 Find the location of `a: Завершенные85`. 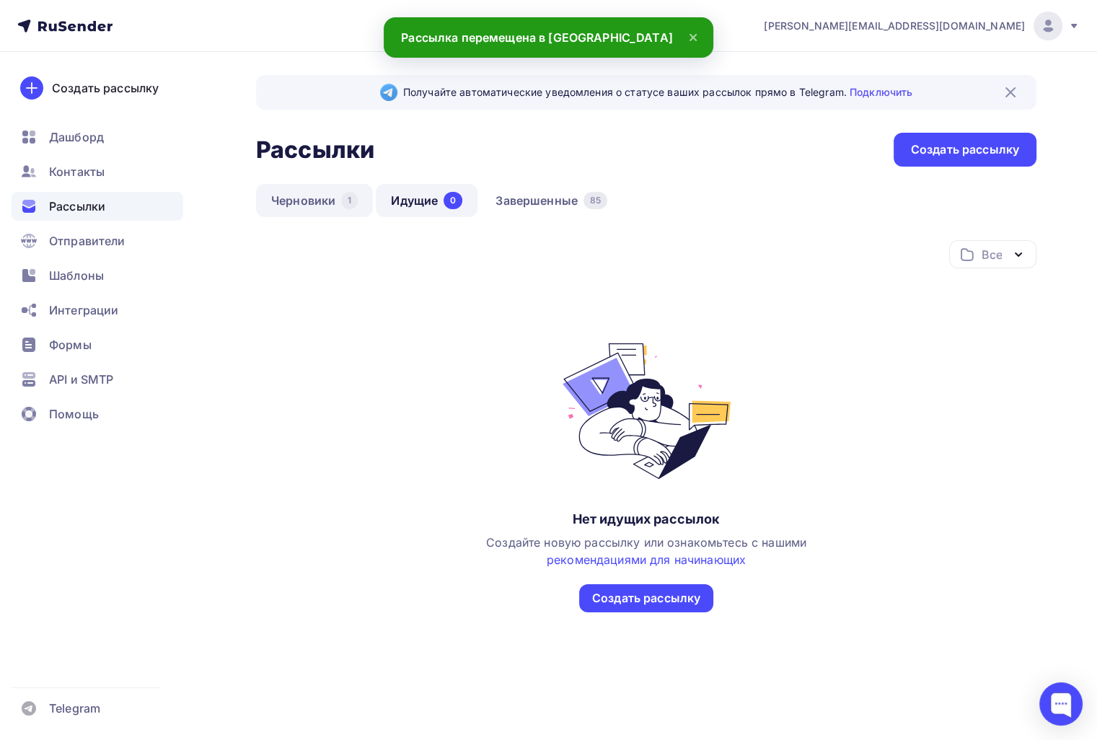

a: Завершенные85 is located at coordinates (551, 200).